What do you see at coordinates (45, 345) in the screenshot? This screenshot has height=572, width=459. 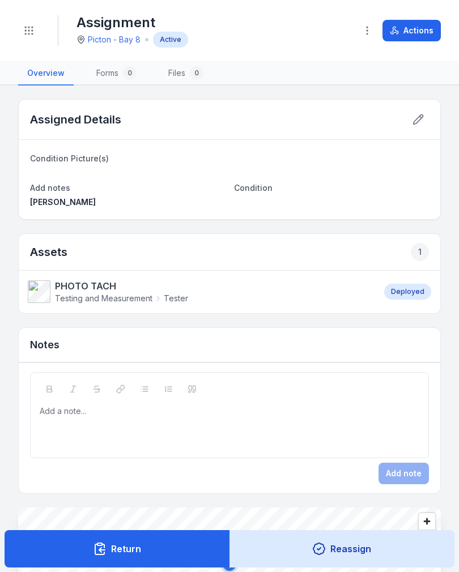 I see `h3: Notes` at bounding box center [45, 345].